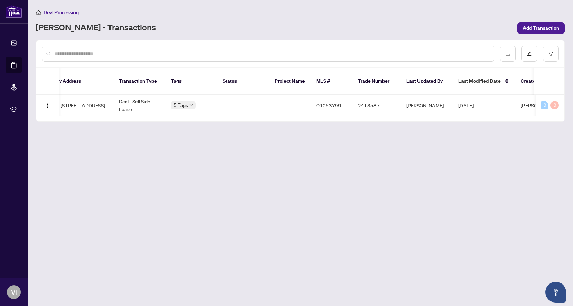  Describe the element at coordinates (75, 81) in the screenshot. I see `th: Property Address` at that location.